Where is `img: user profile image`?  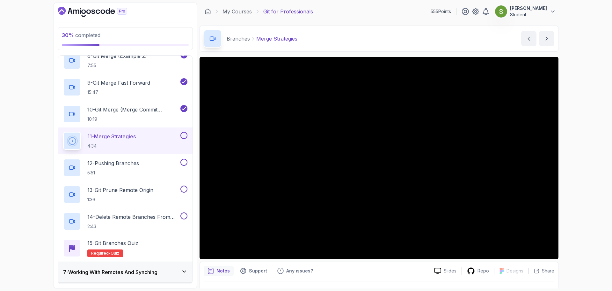
img: user profile image is located at coordinates (501, 11).